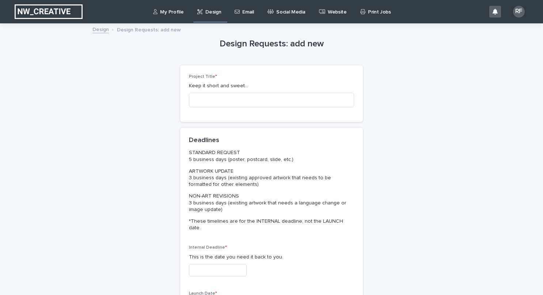 Image resolution: width=543 pixels, height=295 pixels. Describe the element at coordinates (270, 225) in the screenshot. I see `p: *These timelines are for the INTERNAL deadline, not the LAUNCH date.` at that location.